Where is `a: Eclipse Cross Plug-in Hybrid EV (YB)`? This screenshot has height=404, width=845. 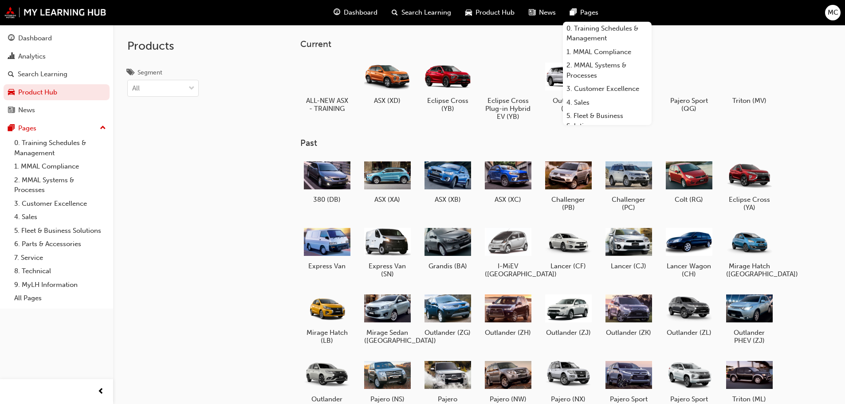 a: Eclipse Cross Plug-in Hybrid EV (YB) is located at coordinates (508, 90).